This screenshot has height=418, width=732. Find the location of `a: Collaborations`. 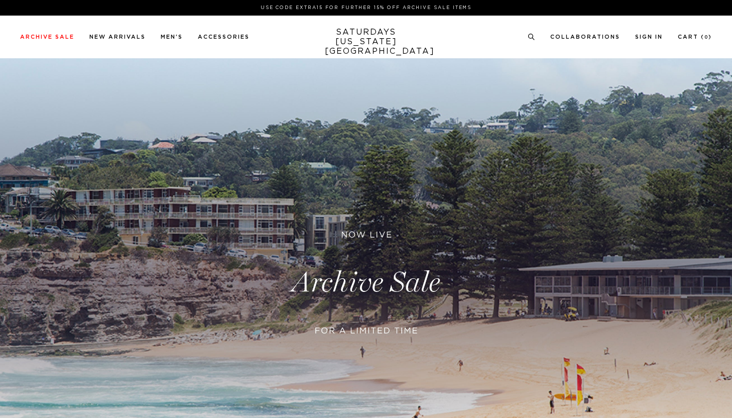

a: Collaborations is located at coordinates (585, 37).